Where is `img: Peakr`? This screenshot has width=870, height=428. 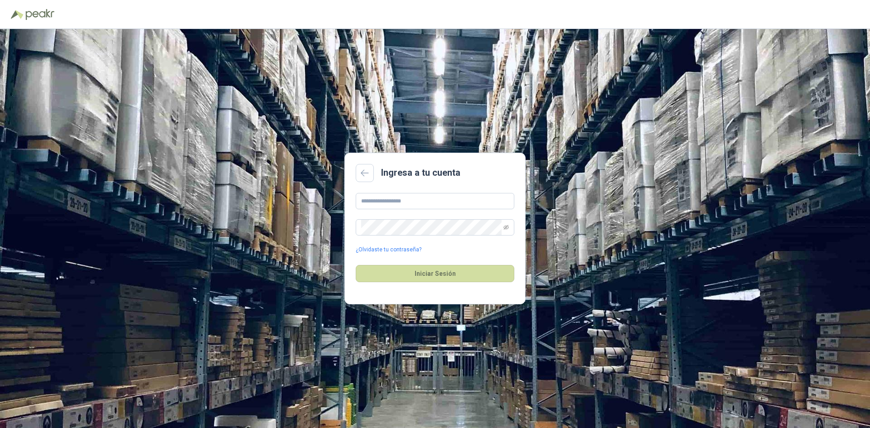 img: Peakr is located at coordinates (40, 15).